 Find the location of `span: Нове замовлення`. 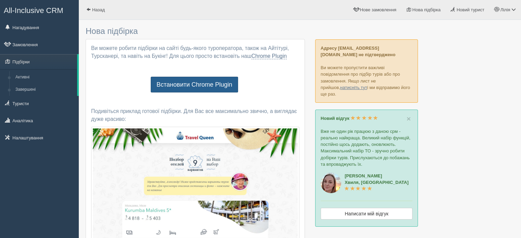

span: Нове замовлення is located at coordinates (378, 10).